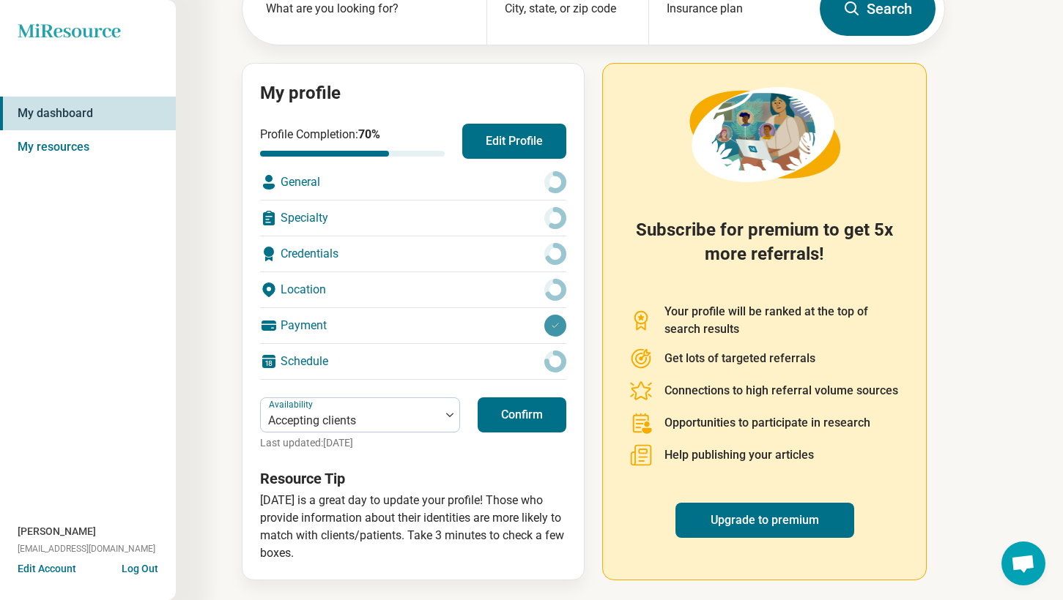 This screenshot has height=600, width=1063. What do you see at coordinates (740, 359) in the screenshot?
I see `p: Get lots of targeted referrals` at bounding box center [740, 359].